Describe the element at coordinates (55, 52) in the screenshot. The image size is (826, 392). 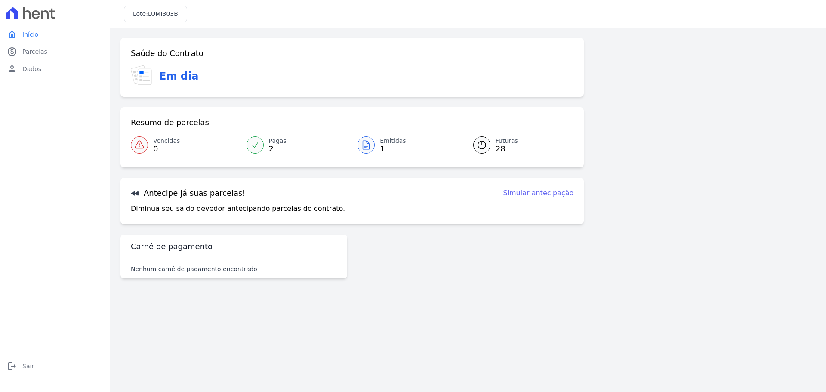
I see `a: paidParcelas` at that location.